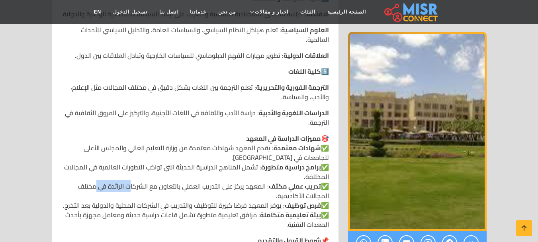 This screenshot has width=538, height=242. What do you see at coordinates (195, 55) in the screenshot?
I see `p: : تطوير مهارات الفهم الدبلوماسي للسياسات الخارجية وتبادل العلاقات بين الدول.` at bounding box center [195, 55].